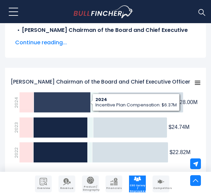 The image size is (211, 196). I want to click on img: Bullfincher logo, so click(103, 12).